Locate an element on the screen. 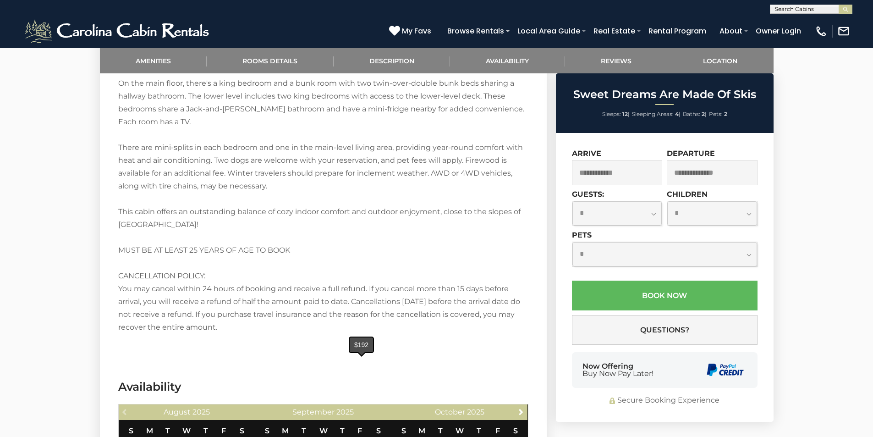  span: Sleeps: is located at coordinates (611, 114).